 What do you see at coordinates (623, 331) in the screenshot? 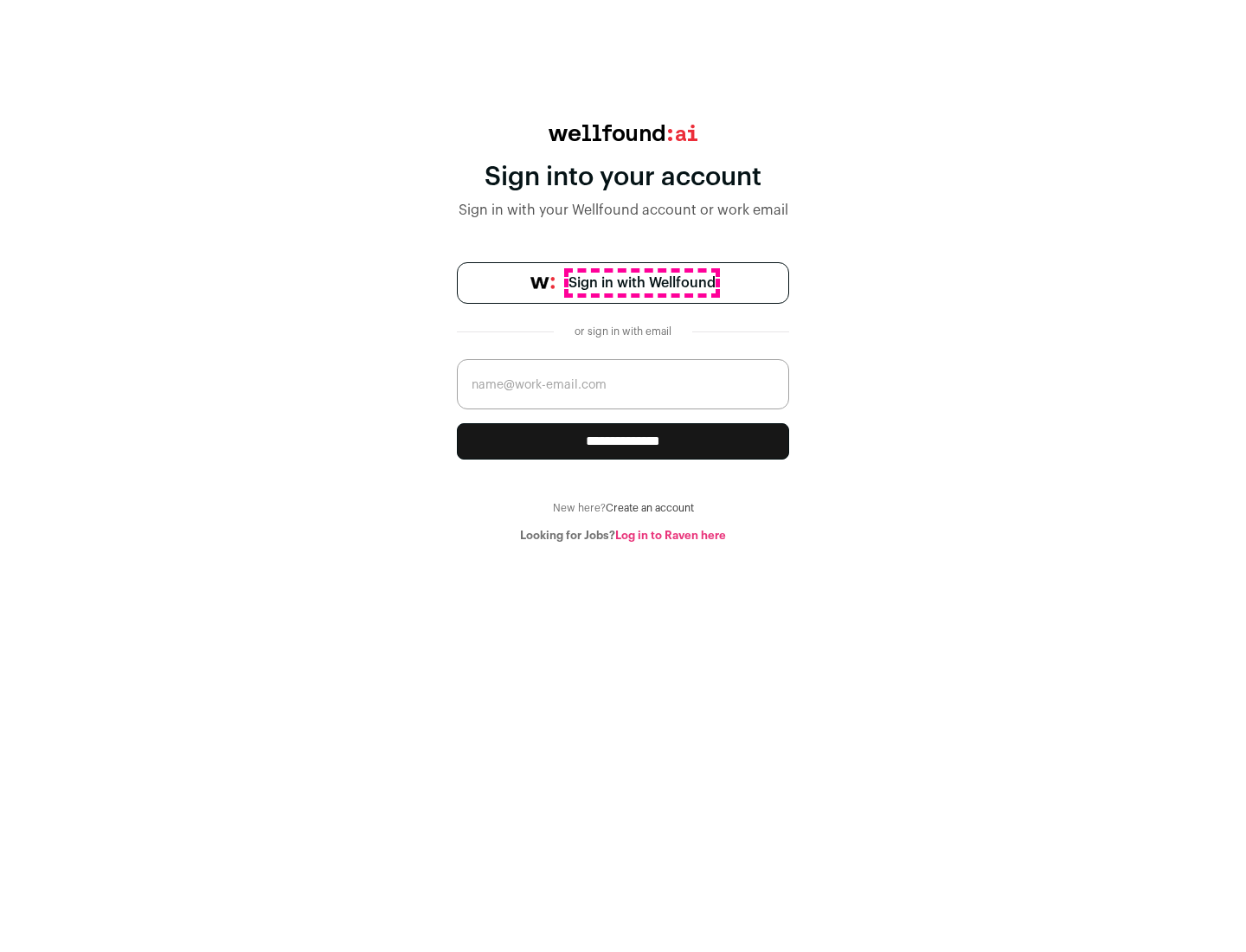
I see `div: or sign in with email` at bounding box center [623, 331].